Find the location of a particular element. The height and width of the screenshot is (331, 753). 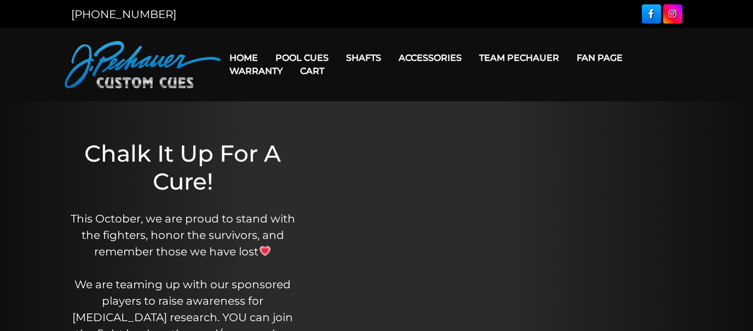

a: Accessories is located at coordinates (430, 57).